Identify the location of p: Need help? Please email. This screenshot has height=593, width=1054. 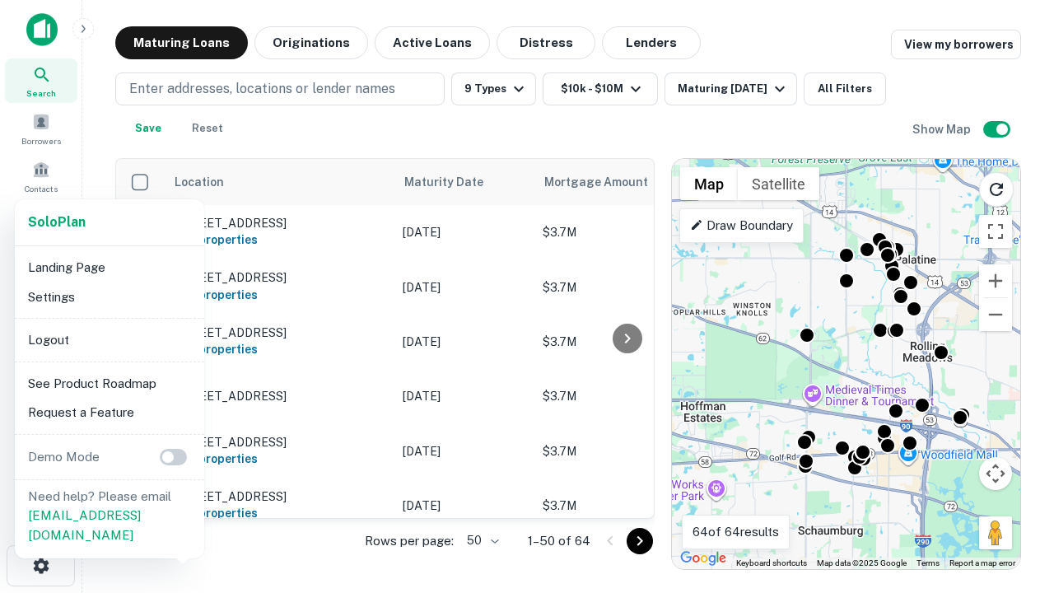
(110, 515).